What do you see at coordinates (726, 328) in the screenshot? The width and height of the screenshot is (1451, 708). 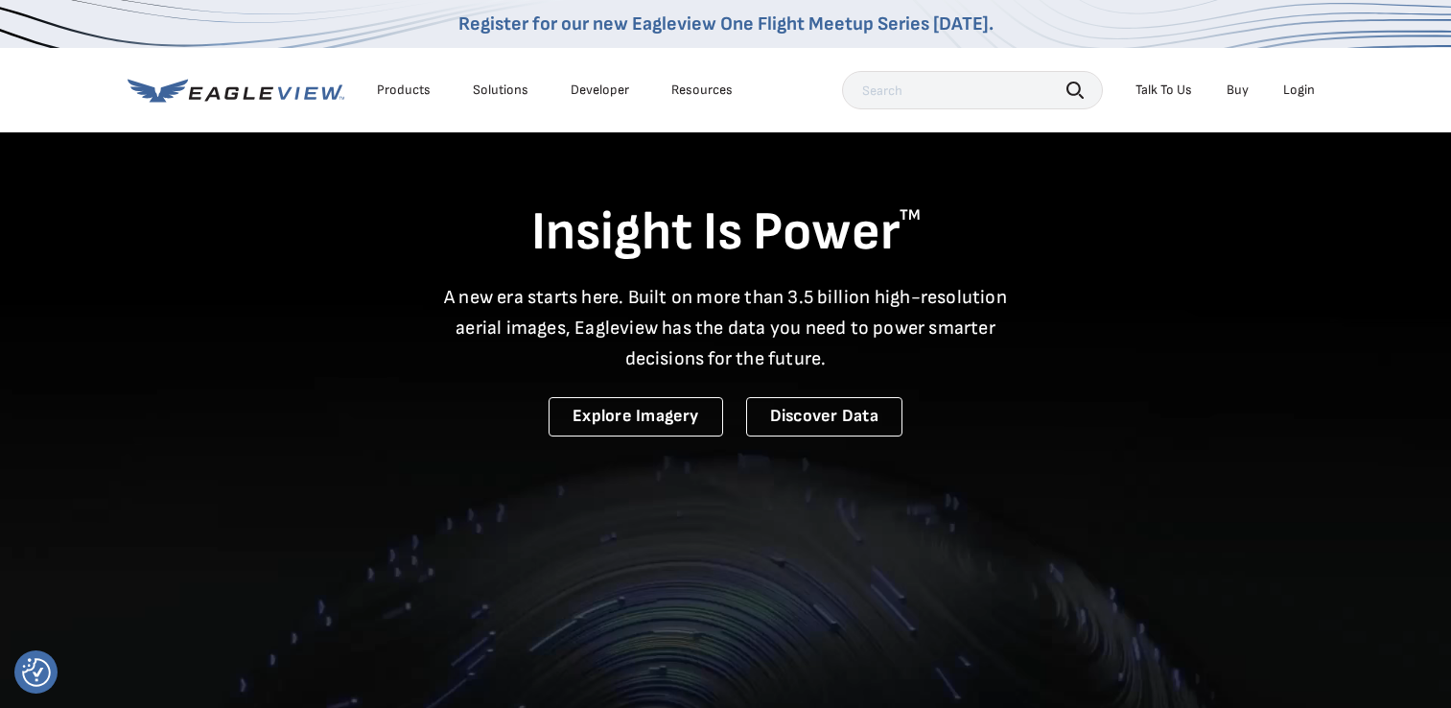 I see `p: A new era starts here. Built on more than 3.5 billion high-resolution aerial images, Eagleview ha...` at bounding box center [726, 328].